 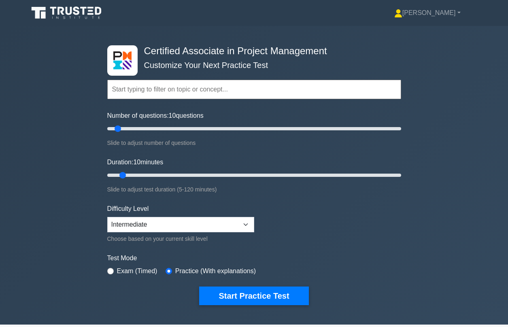 I want to click on label: Number of questions: questions, so click(x=155, y=116).